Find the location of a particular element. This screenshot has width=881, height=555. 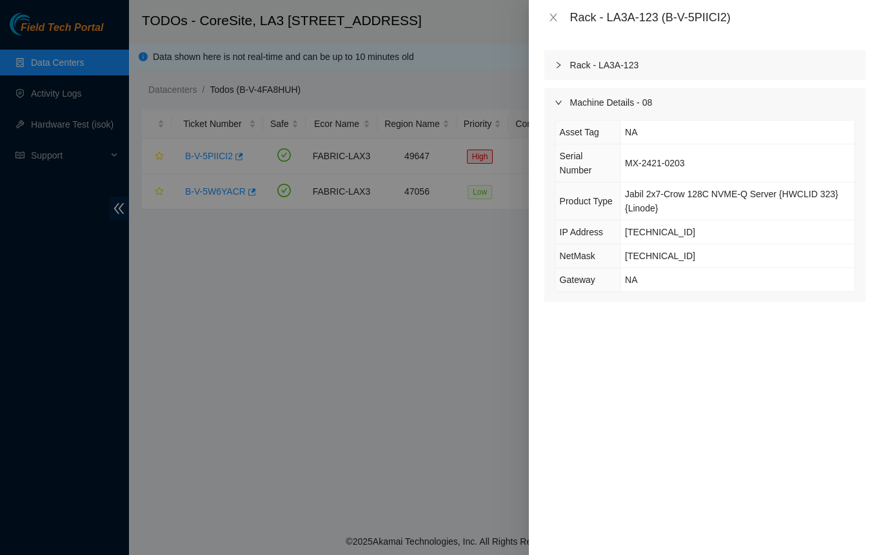

div: Rack - LA3A-123 (B-V-5PIICI2) is located at coordinates (717, 17).